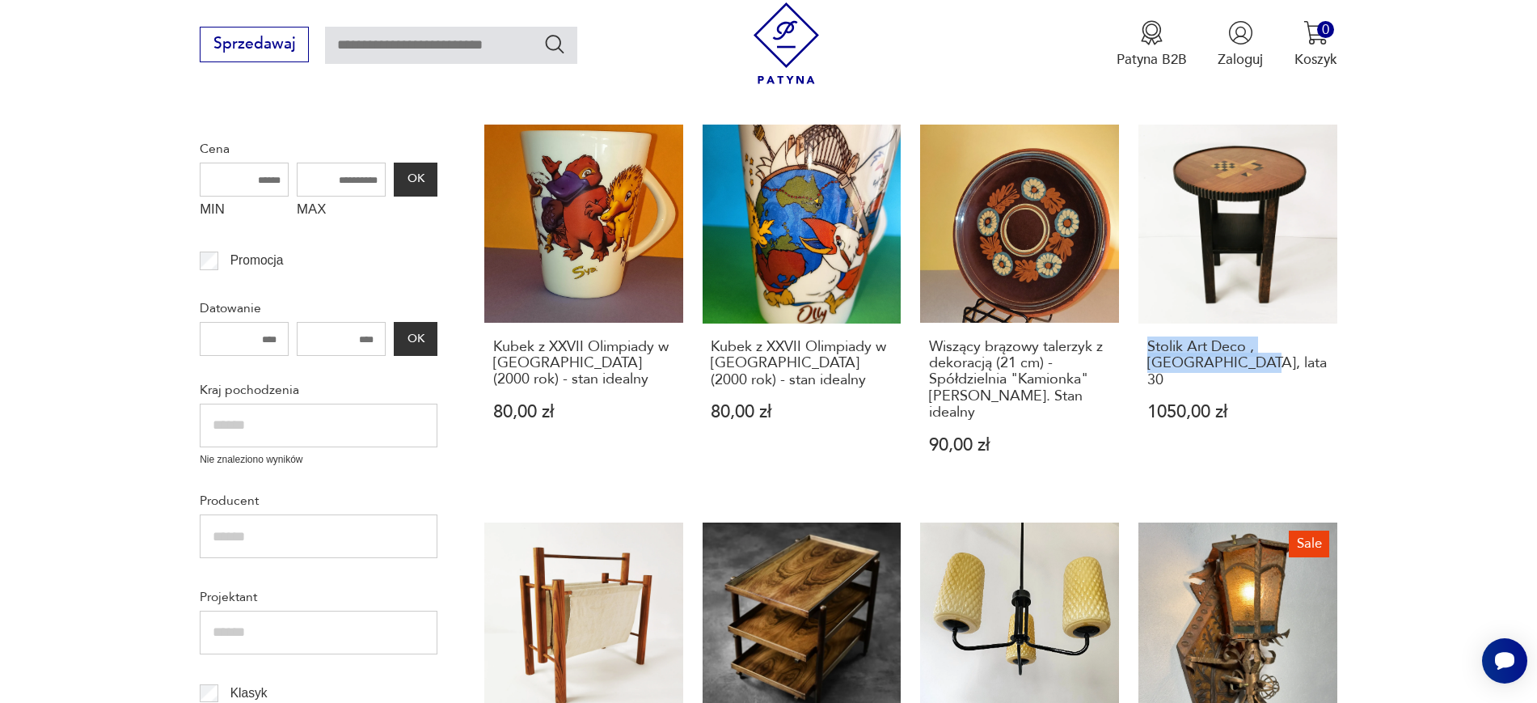 This screenshot has height=703, width=1537. I want to click on p: Datowanie, so click(319, 308).